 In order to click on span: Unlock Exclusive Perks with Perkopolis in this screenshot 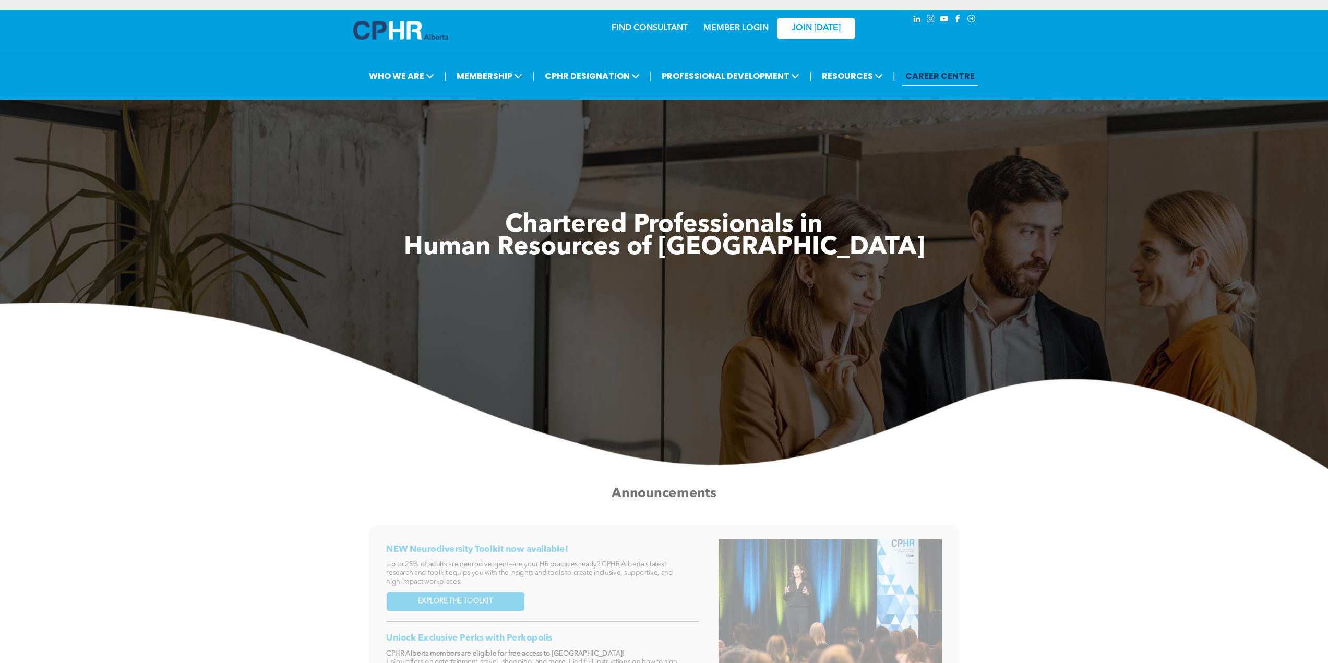, I will do `click(469, 637)`.